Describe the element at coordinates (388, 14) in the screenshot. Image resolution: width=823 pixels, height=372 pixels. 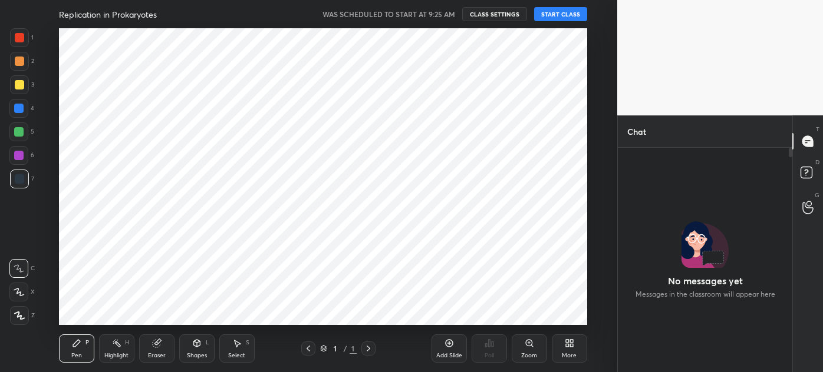
I see `h5: WAS SCHEDULED TO START AT 9:25 AM` at that location.